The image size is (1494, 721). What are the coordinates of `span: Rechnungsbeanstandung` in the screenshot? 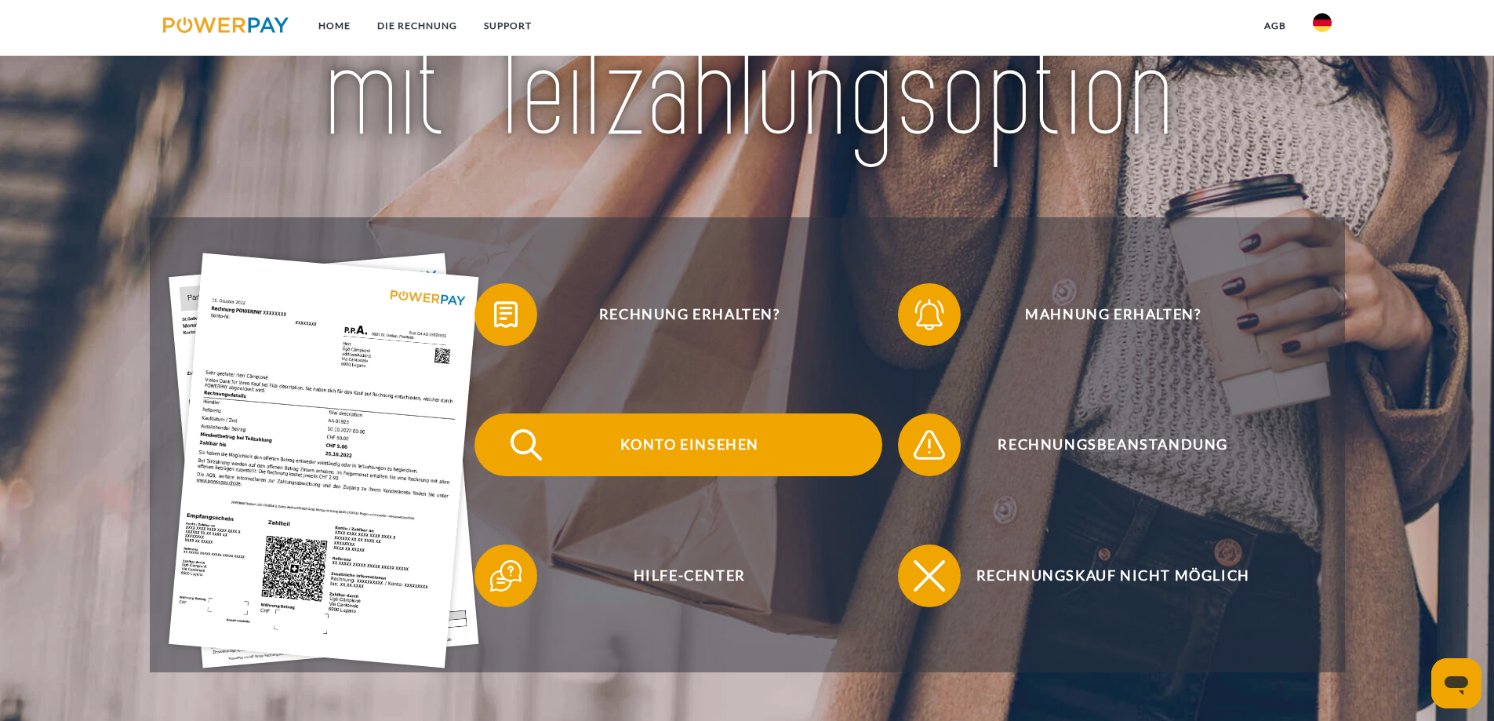 It's located at (1113, 445).